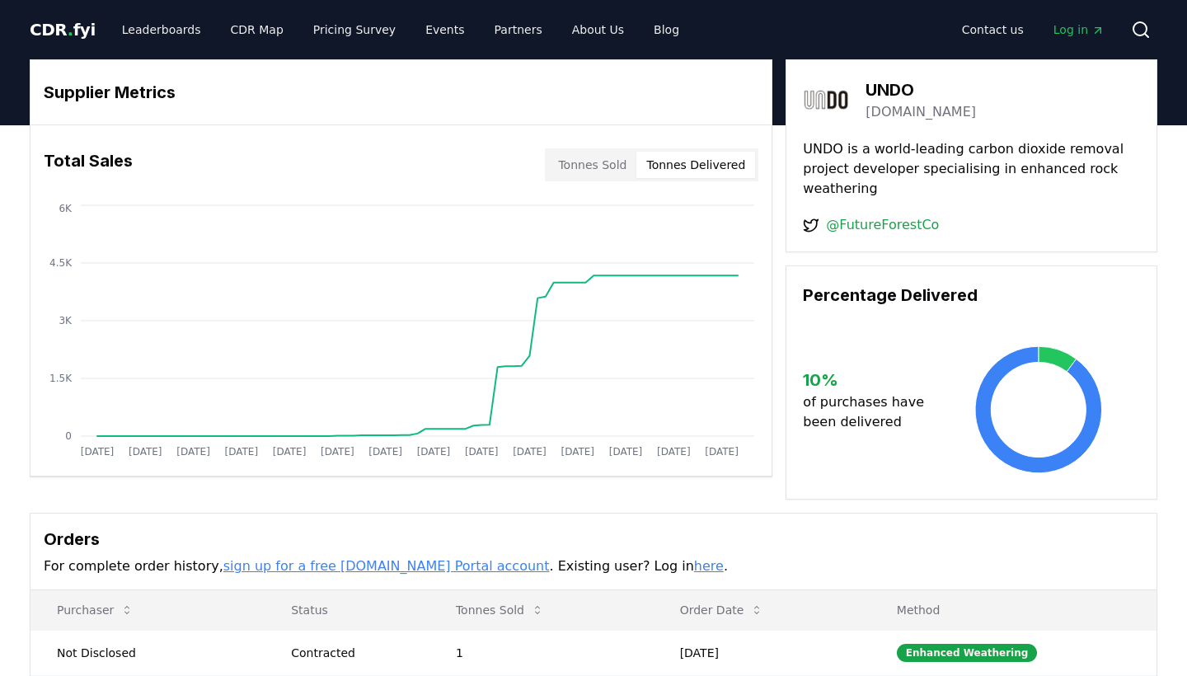 The height and width of the screenshot is (676, 1187). What do you see at coordinates (593, 566) in the screenshot?
I see `p: For complete order history, . Existing user? Log in .` at bounding box center [593, 566].